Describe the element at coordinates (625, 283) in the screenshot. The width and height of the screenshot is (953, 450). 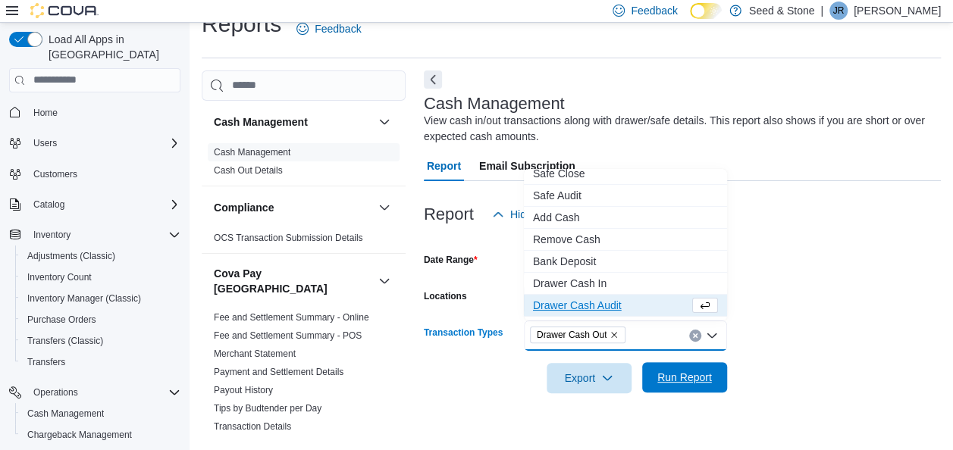
I see `span: Drawer Cash In` at that location.